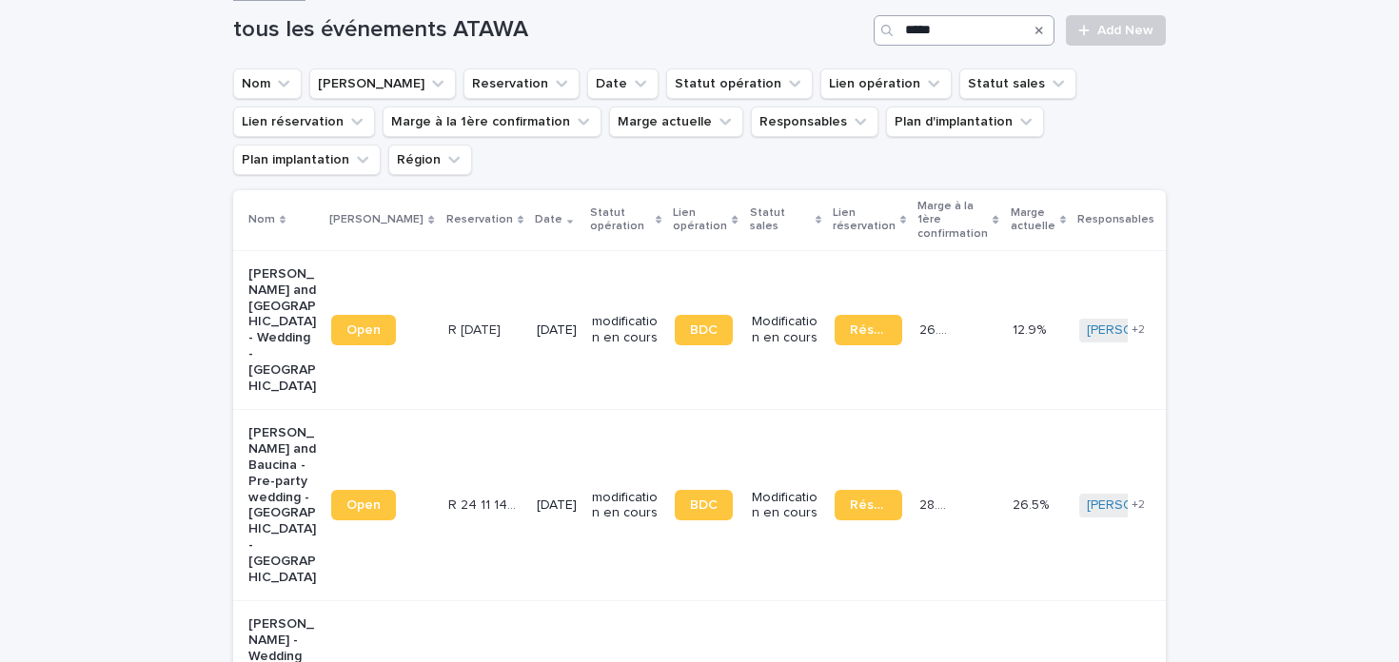 This screenshot has height=662, width=1399. What do you see at coordinates (484, 504) in the screenshot?
I see `p: R 24 11 1478` at bounding box center [484, 504].